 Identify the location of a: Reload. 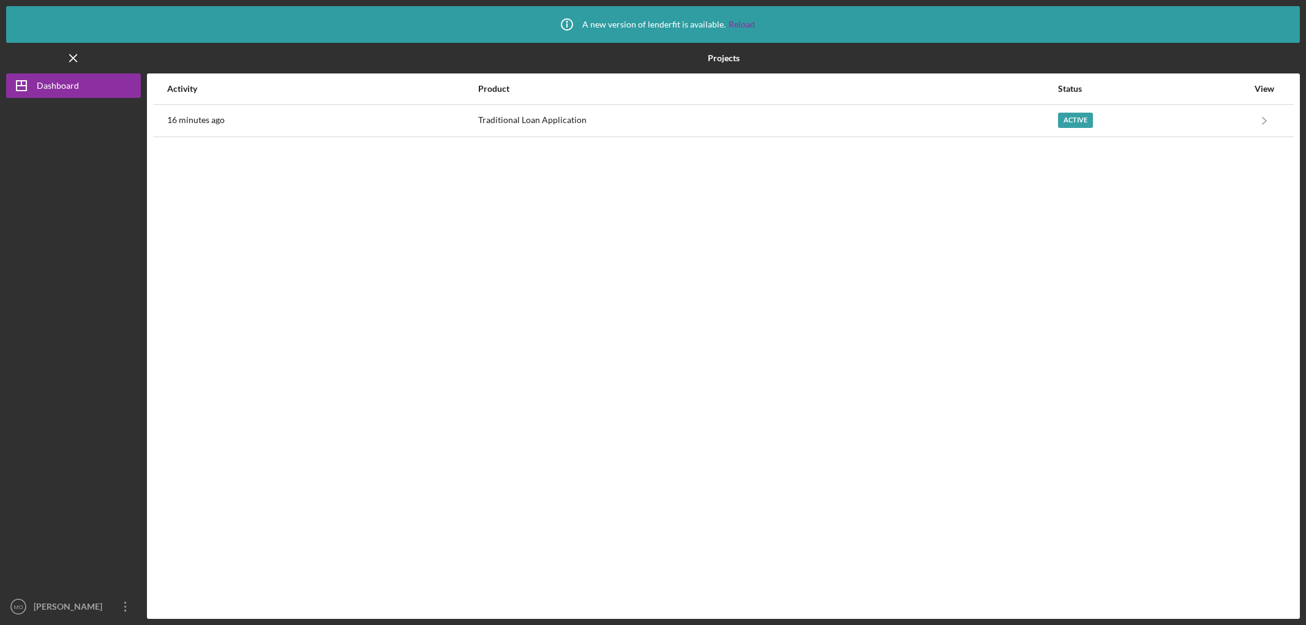
(741, 24).